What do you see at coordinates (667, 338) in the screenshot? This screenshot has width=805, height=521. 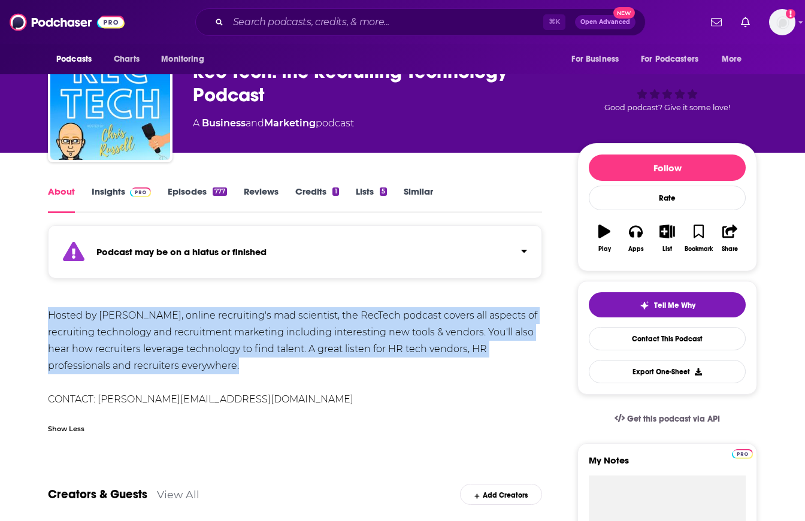 I see `a: Contact This Podcast` at bounding box center [667, 338].